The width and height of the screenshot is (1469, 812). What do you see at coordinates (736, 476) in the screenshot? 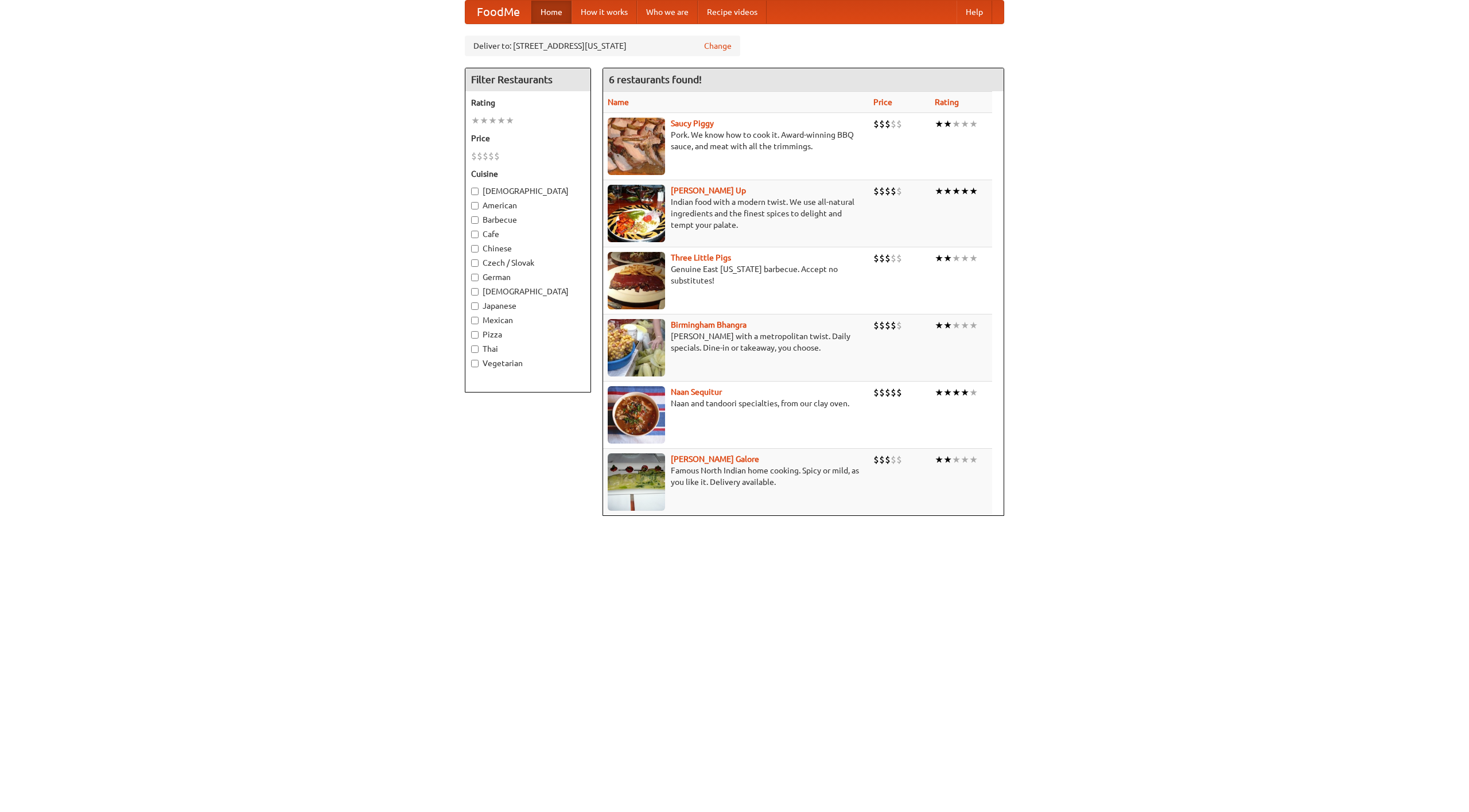
I see `p: Famous North Indian home cooking. Spicy or mild, as you like it. Delivery available.` at bounding box center [736, 476].